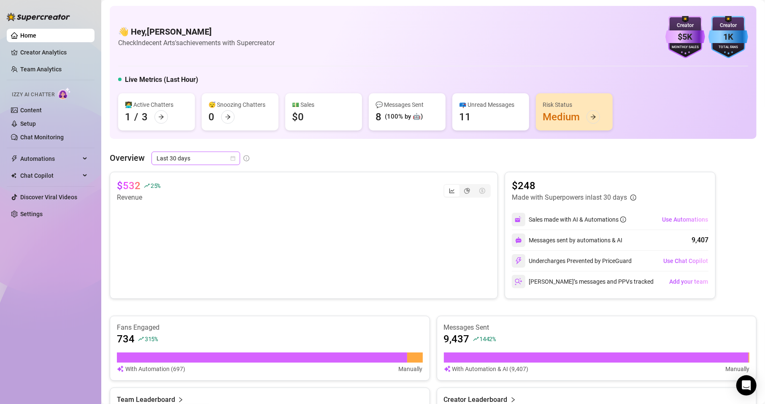  What do you see at coordinates (41, 69) in the screenshot?
I see `a: Team Analytics` at bounding box center [41, 69].